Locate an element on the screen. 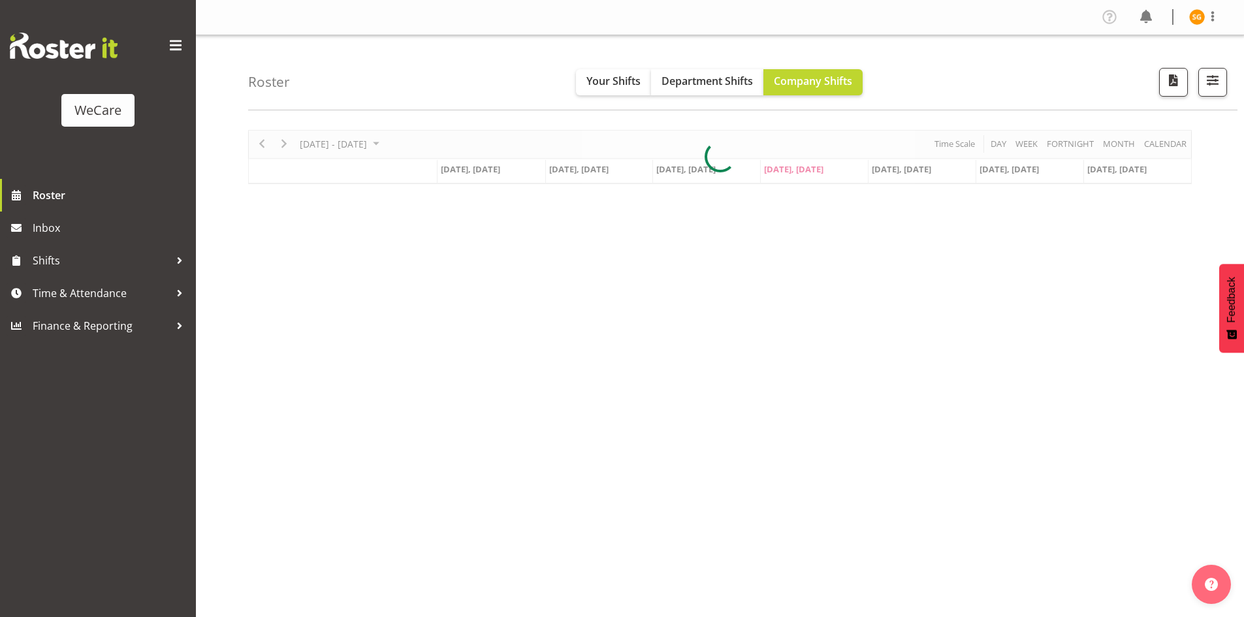  span: Feedback is located at coordinates (1232, 300).